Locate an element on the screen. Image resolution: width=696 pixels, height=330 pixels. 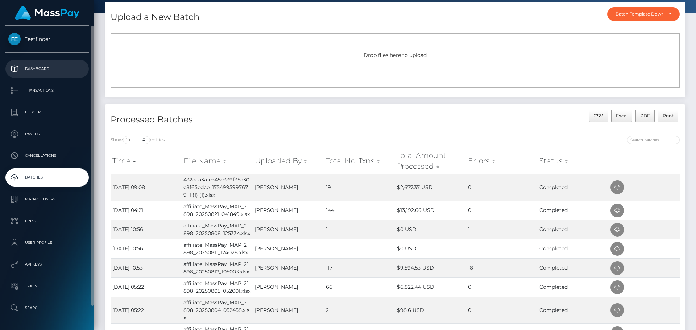
th: Errors: activate to sort column ascending is located at coordinates (502, 161).